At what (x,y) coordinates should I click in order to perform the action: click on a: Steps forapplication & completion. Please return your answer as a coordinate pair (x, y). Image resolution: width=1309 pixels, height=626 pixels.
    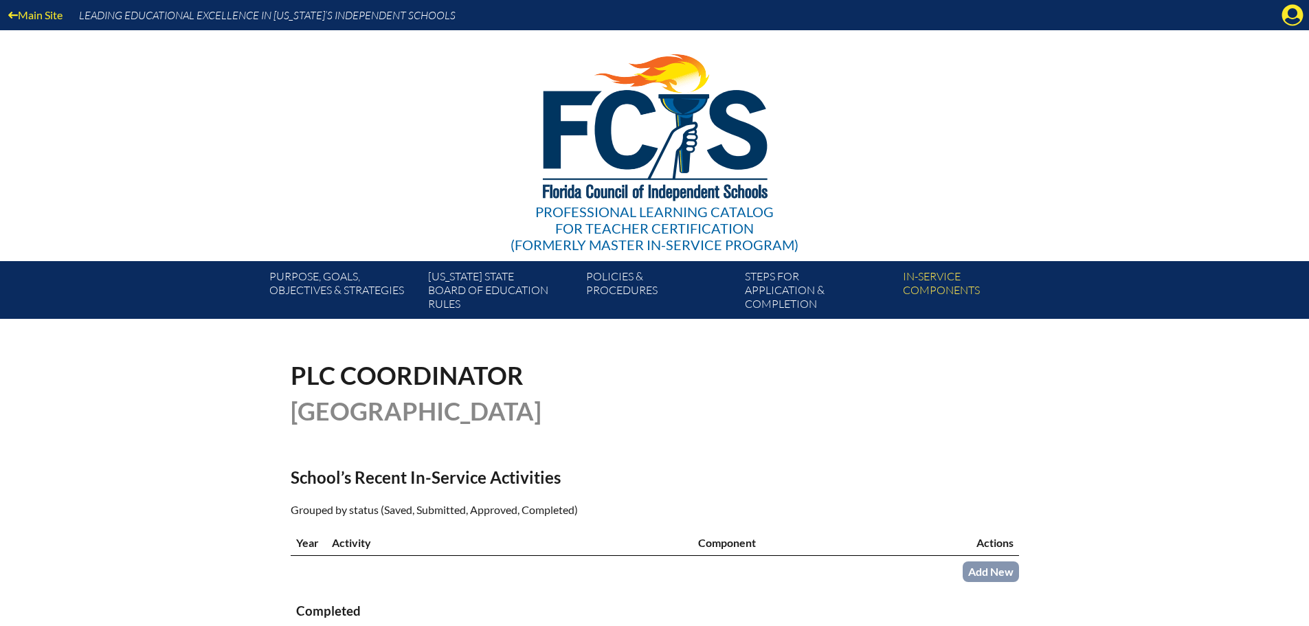
    Looking at the image, I should click on (818, 293).